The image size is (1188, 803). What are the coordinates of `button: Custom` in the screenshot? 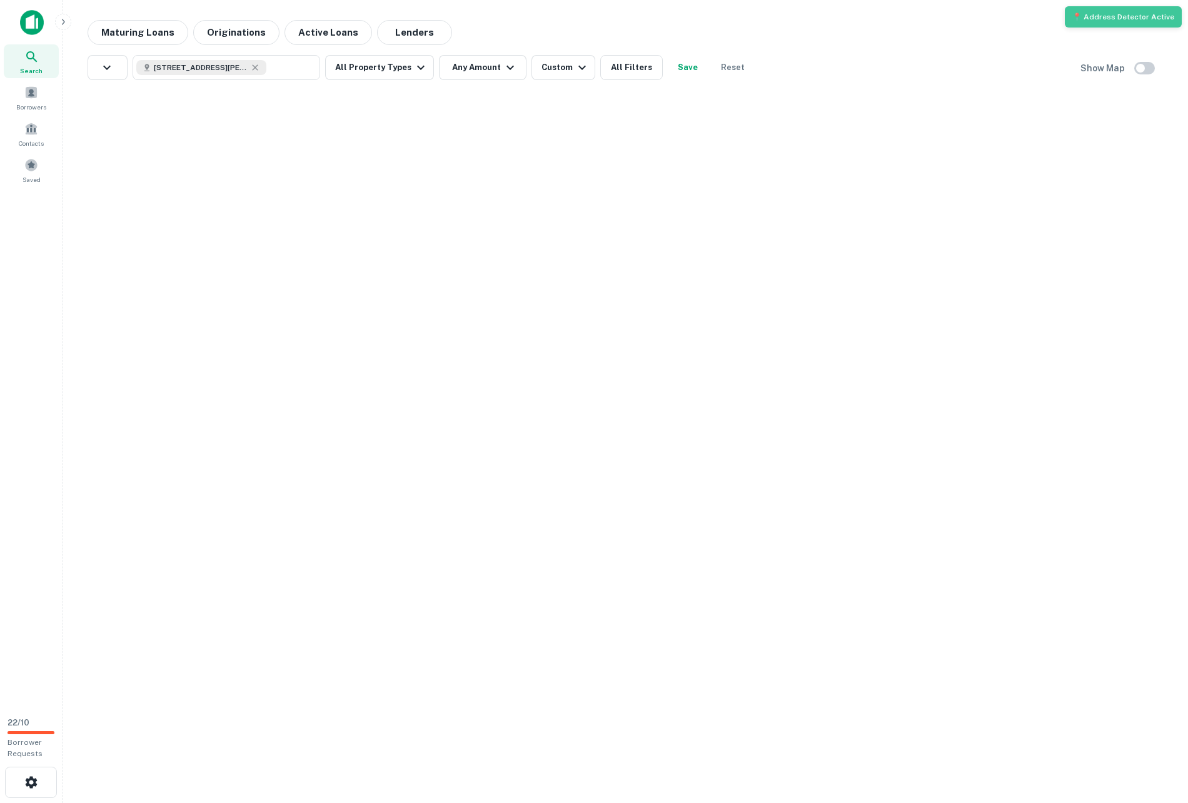 It's located at (564, 68).